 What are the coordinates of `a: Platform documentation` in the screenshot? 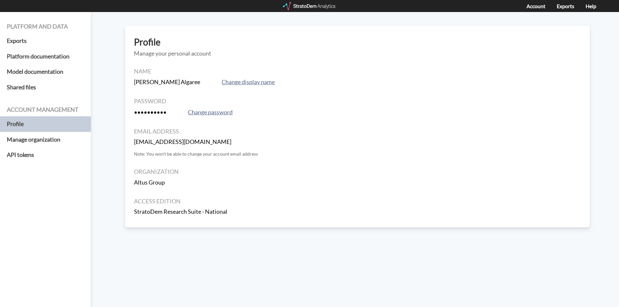 It's located at (45, 56).